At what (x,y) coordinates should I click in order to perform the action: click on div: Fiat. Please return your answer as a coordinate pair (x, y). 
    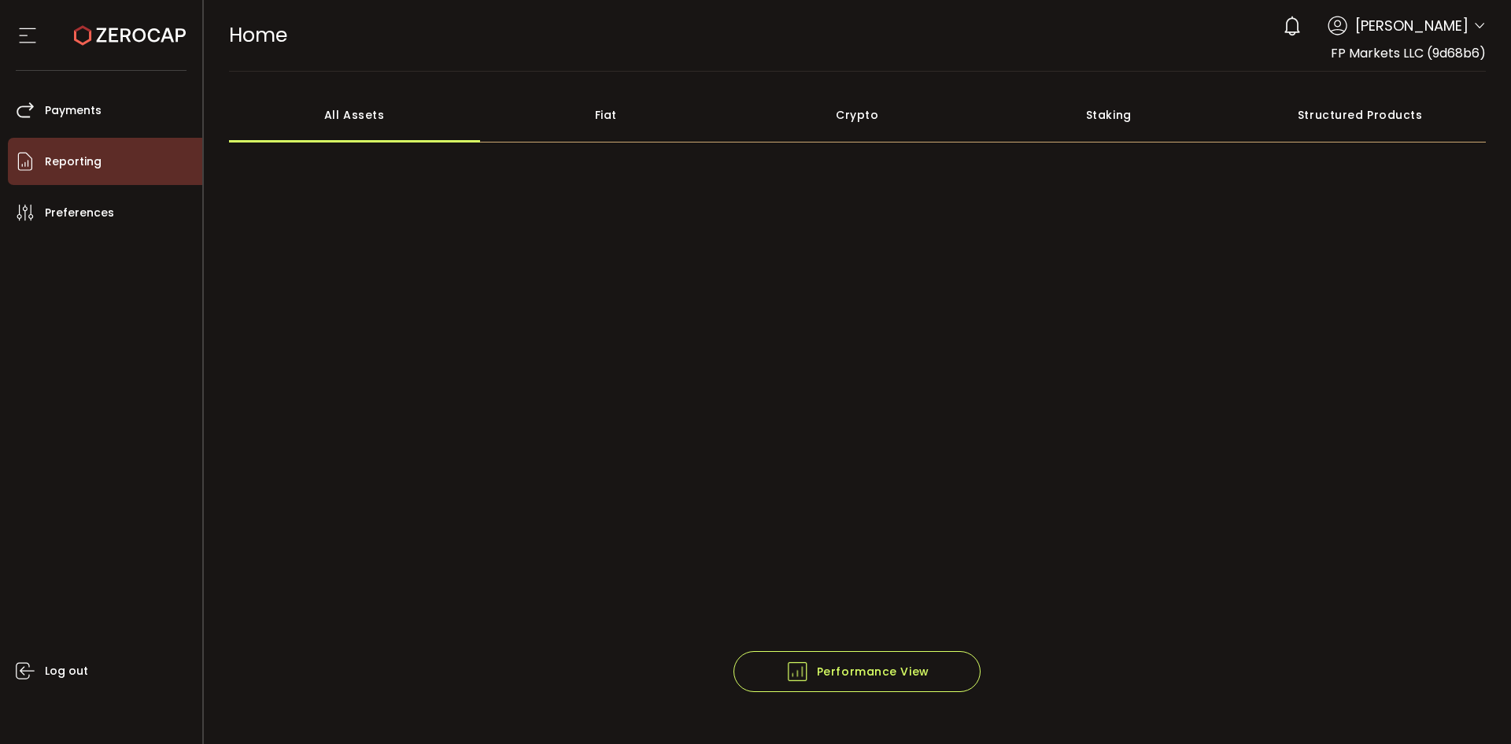
    Looking at the image, I should click on (606, 115).